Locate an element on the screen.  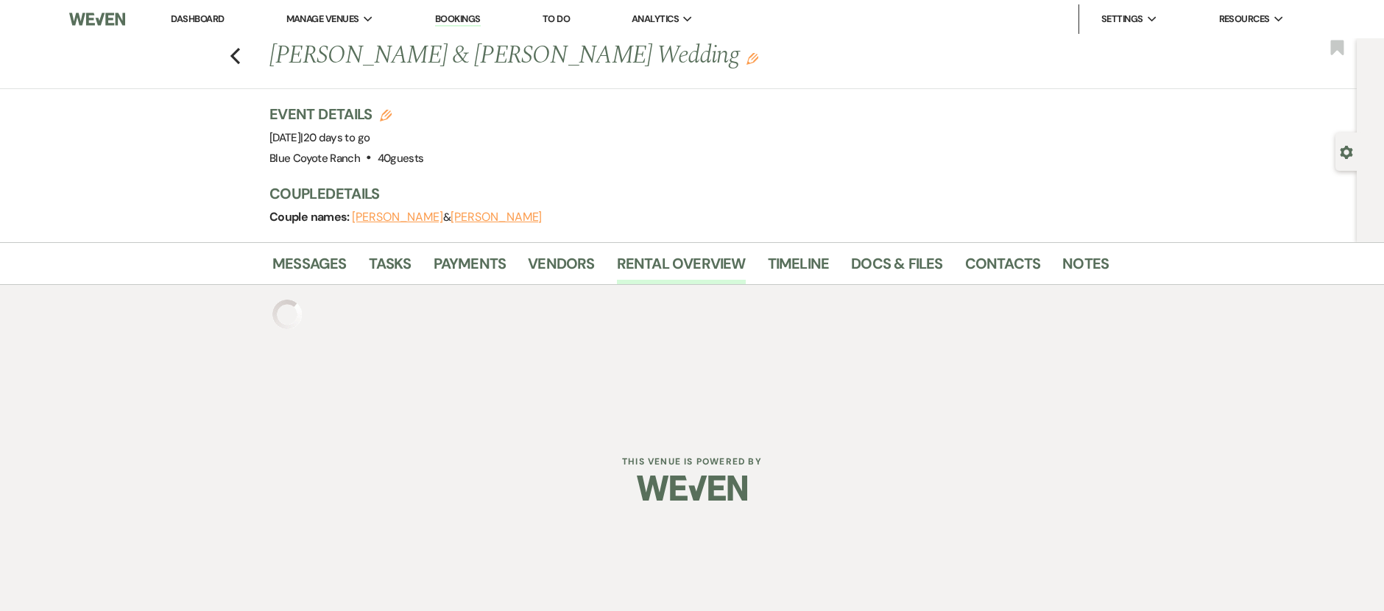
span: 40 guests is located at coordinates (401, 158).